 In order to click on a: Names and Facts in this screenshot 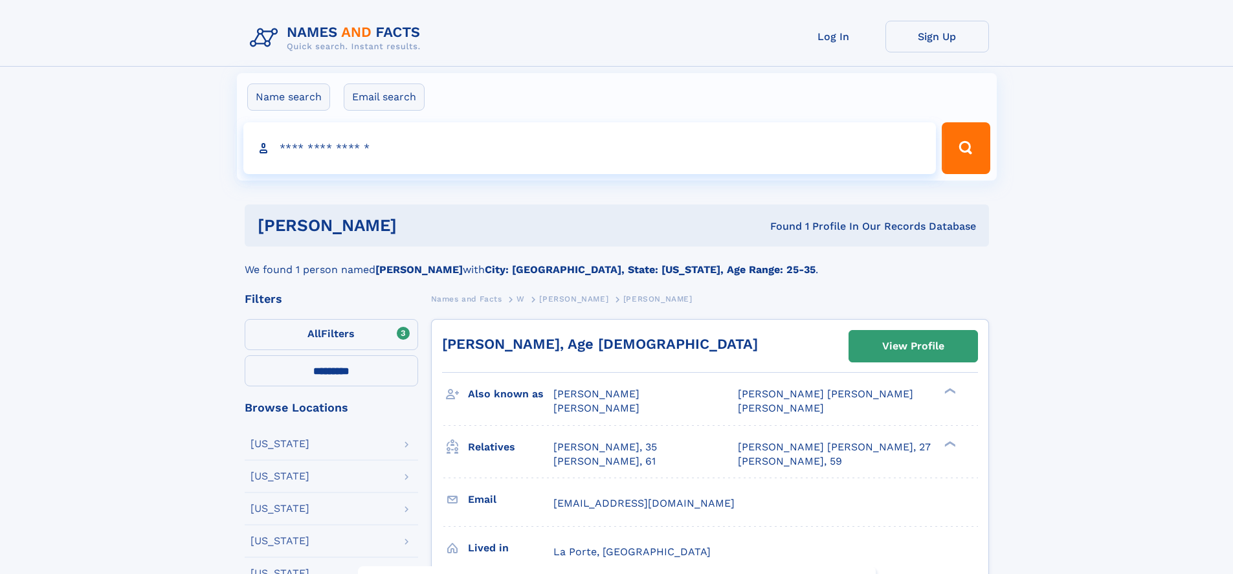, I will do `click(467, 298)`.